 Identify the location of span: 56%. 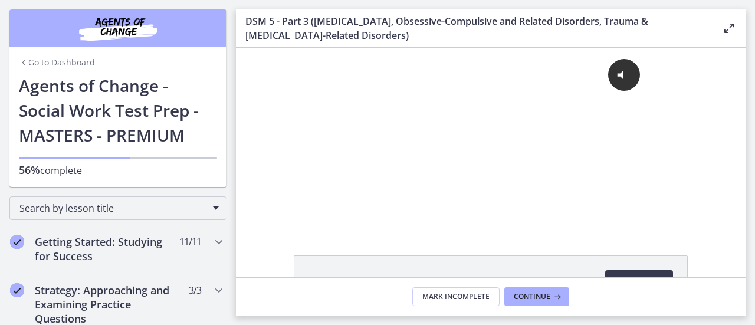
(29, 170).